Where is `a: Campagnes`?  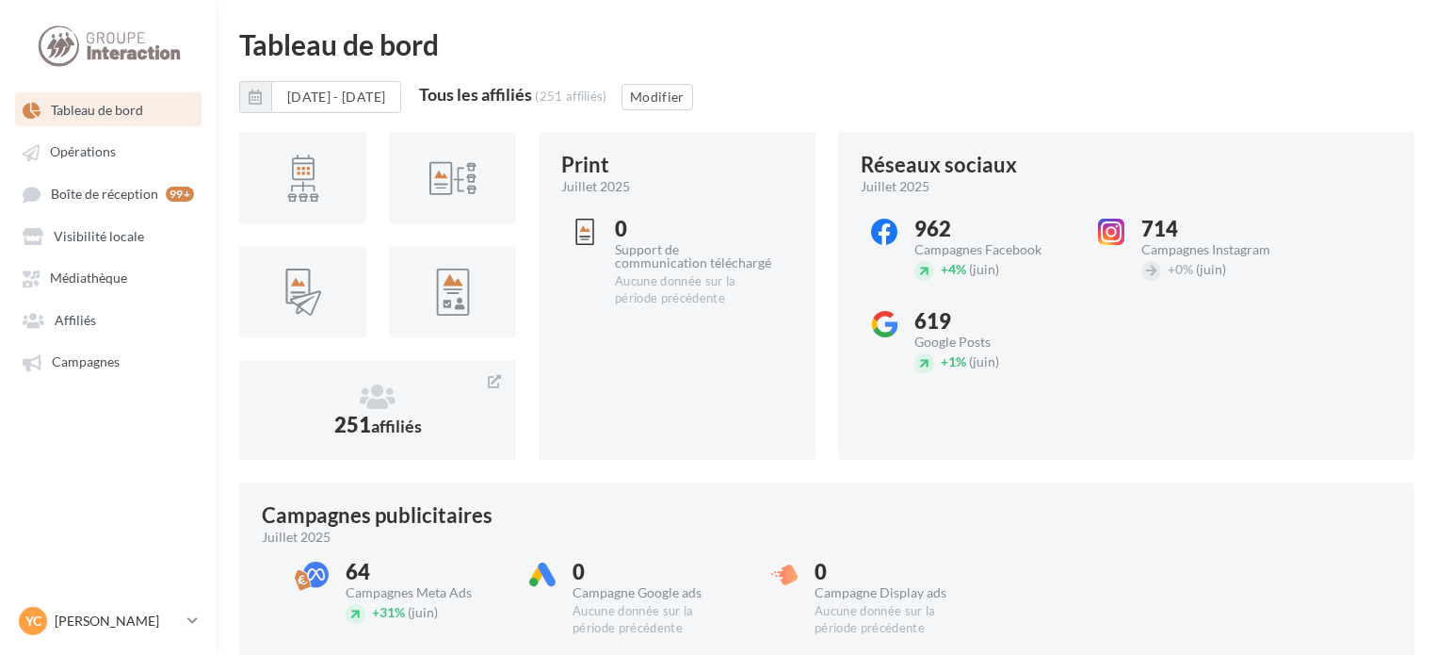 a: Campagnes is located at coordinates (108, 361).